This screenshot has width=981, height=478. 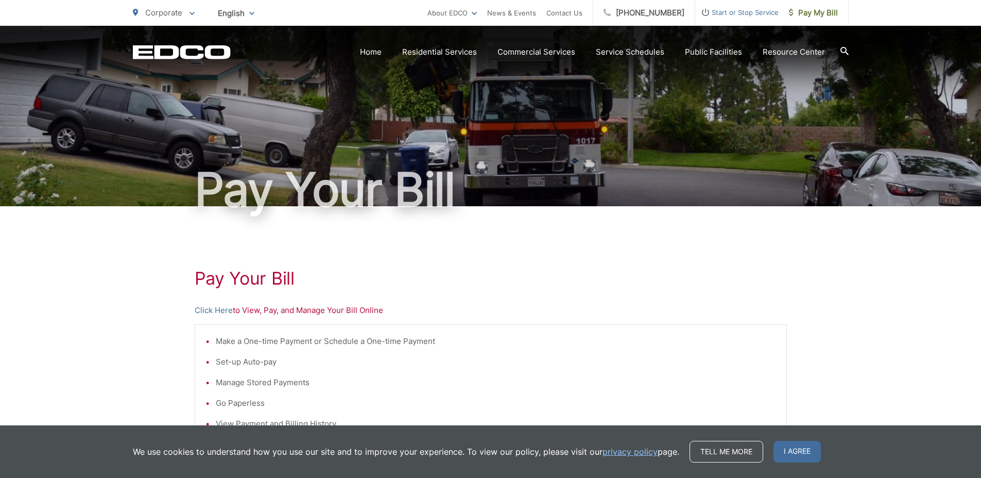 What do you see at coordinates (630, 451) in the screenshot?
I see `a: privacy policy` at bounding box center [630, 451].